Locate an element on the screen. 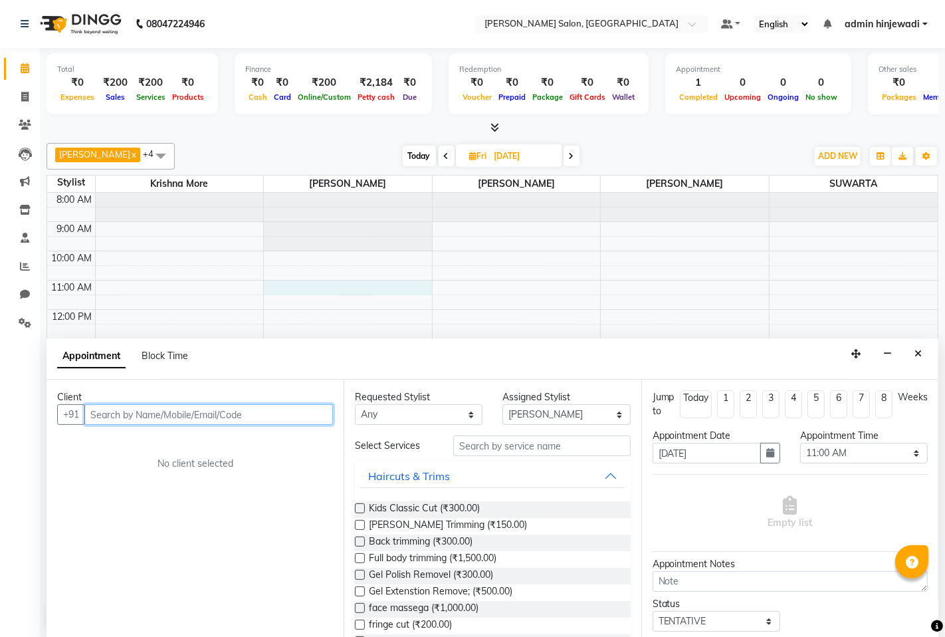  span: Fri is located at coordinates (479, 156).